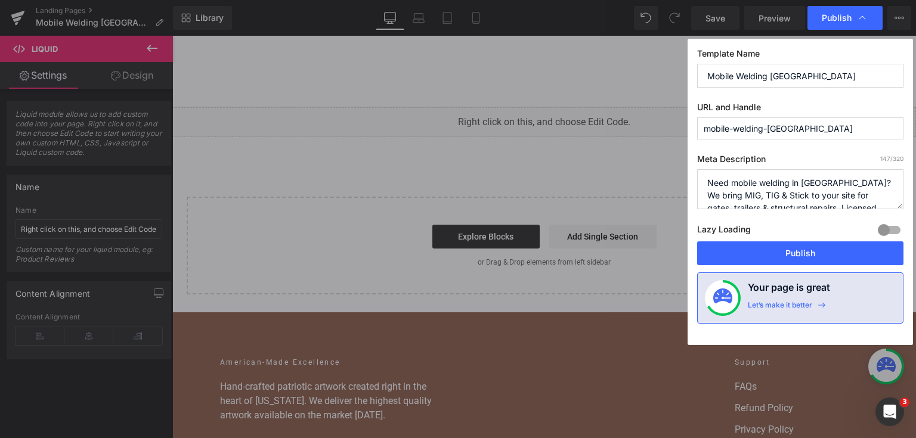  I want to click on h2: Support, so click(629, 327).